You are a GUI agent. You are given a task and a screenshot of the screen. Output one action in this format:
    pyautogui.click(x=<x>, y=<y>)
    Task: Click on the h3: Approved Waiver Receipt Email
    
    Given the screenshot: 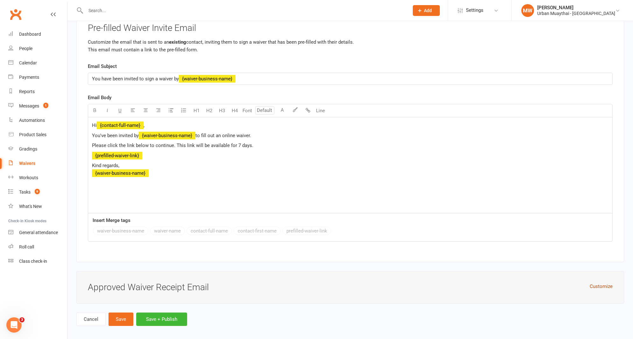 What is the action you would take?
    pyautogui.click(x=350, y=287)
    